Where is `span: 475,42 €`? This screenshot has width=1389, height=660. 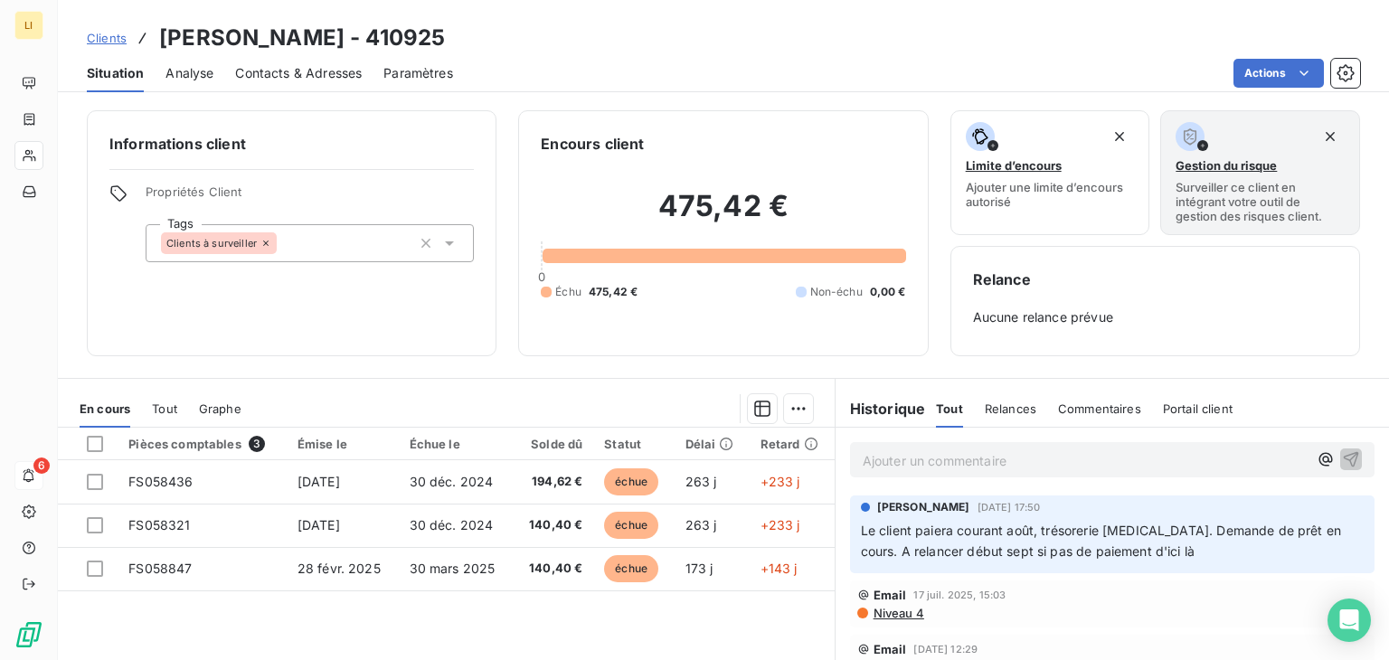
span: 475,42 € is located at coordinates (613, 292).